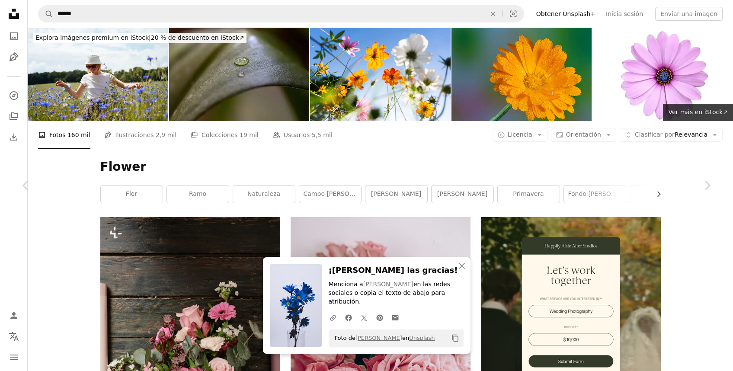  Describe the element at coordinates (141, 135) in the screenshot. I see `a: Ilustraciones 2,9 mil` at that location.